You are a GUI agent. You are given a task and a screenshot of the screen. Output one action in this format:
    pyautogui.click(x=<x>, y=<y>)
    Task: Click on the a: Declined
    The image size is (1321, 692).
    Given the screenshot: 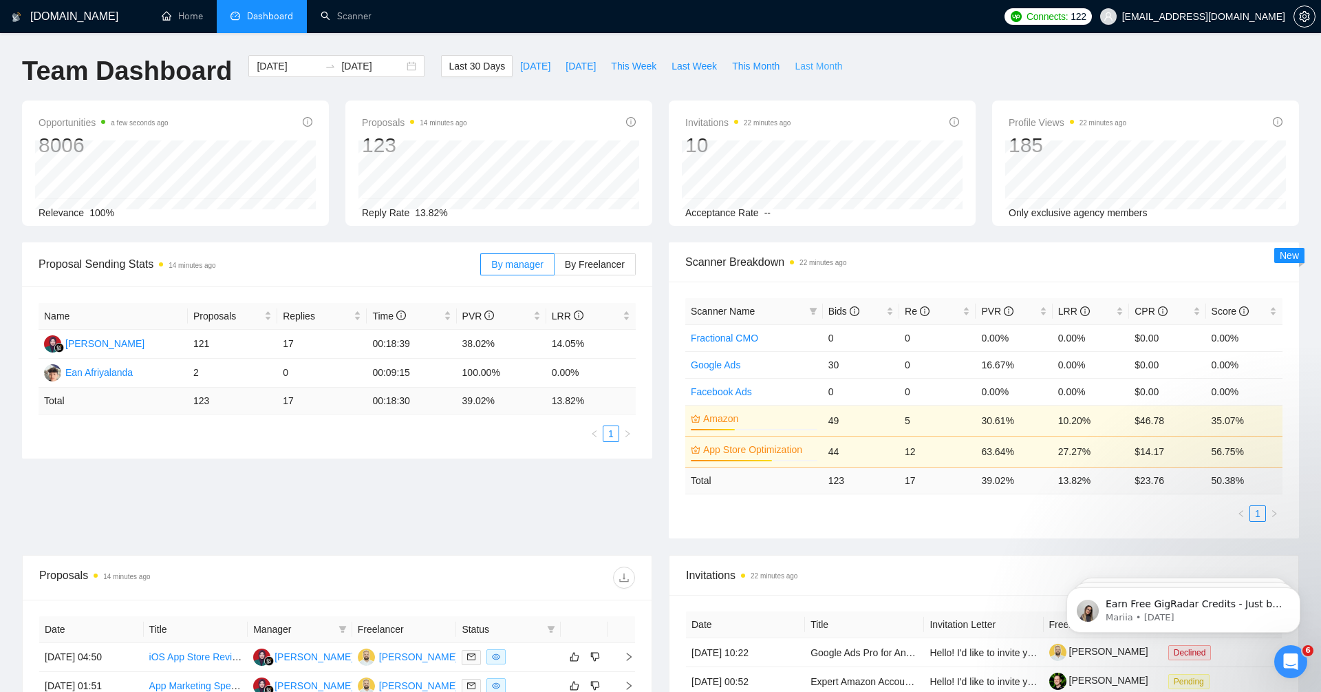 What is the action you would take?
    pyautogui.click(x=1193, y=652)
    